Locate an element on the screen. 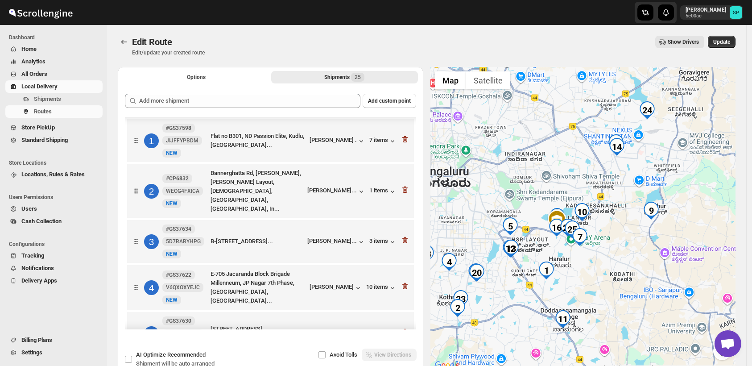 The width and height of the screenshot is (752, 366). span: Routes is located at coordinates (43, 111).